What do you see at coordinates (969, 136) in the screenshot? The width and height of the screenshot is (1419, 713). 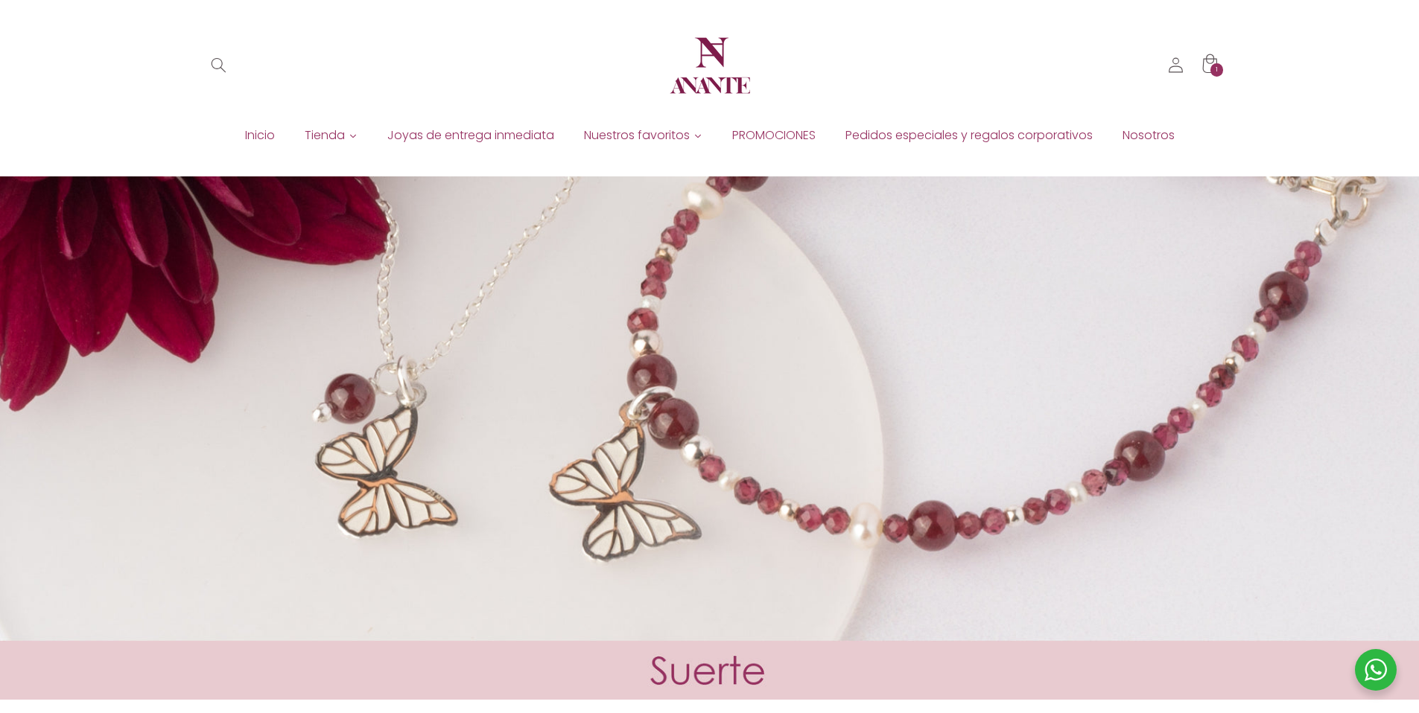 I see `a: Pedidos especiales y regalos corporativos` at bounding box center [969, 136].